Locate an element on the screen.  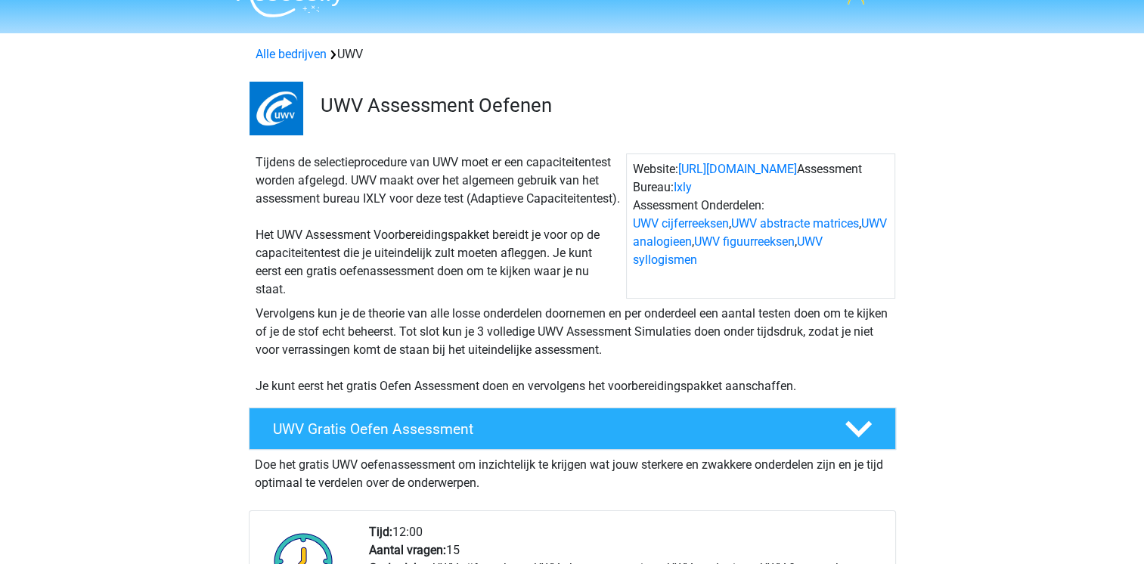
a: UWV Gratis Oefen Assessment is located at coordinates (572, 429).